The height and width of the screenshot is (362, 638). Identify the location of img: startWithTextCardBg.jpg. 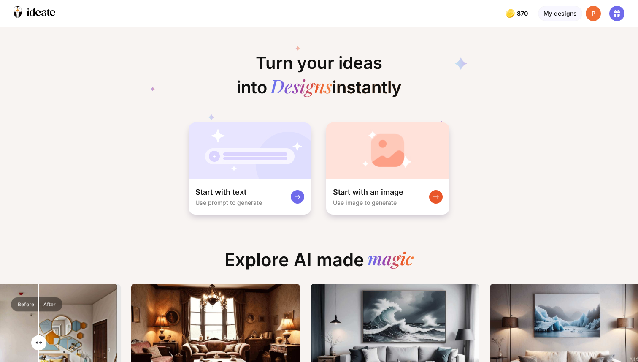
(250, 150).